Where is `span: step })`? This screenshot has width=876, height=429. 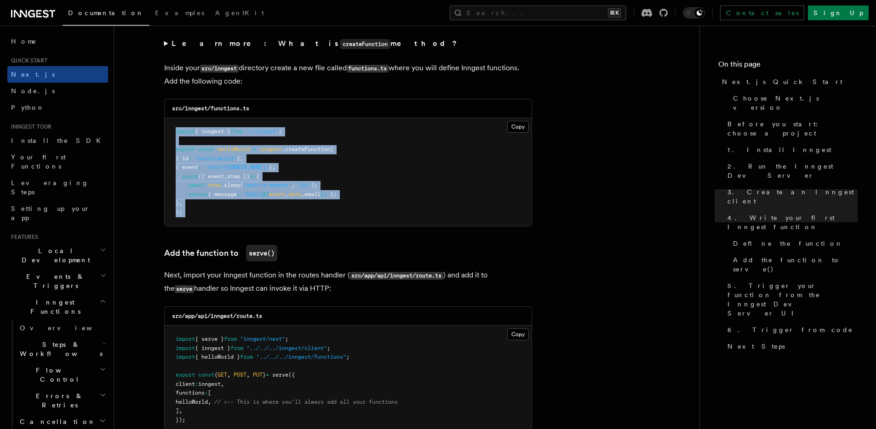 span: step }) is located at coordinates (238, 176).